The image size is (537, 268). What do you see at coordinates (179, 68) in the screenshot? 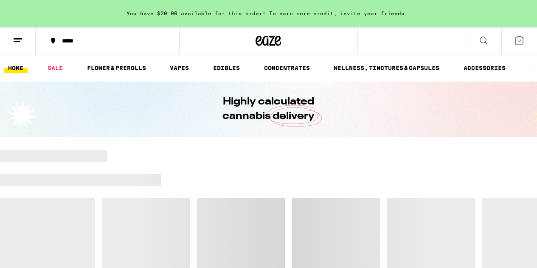
I see `a: VAPES` at bounding box center [179, 68].